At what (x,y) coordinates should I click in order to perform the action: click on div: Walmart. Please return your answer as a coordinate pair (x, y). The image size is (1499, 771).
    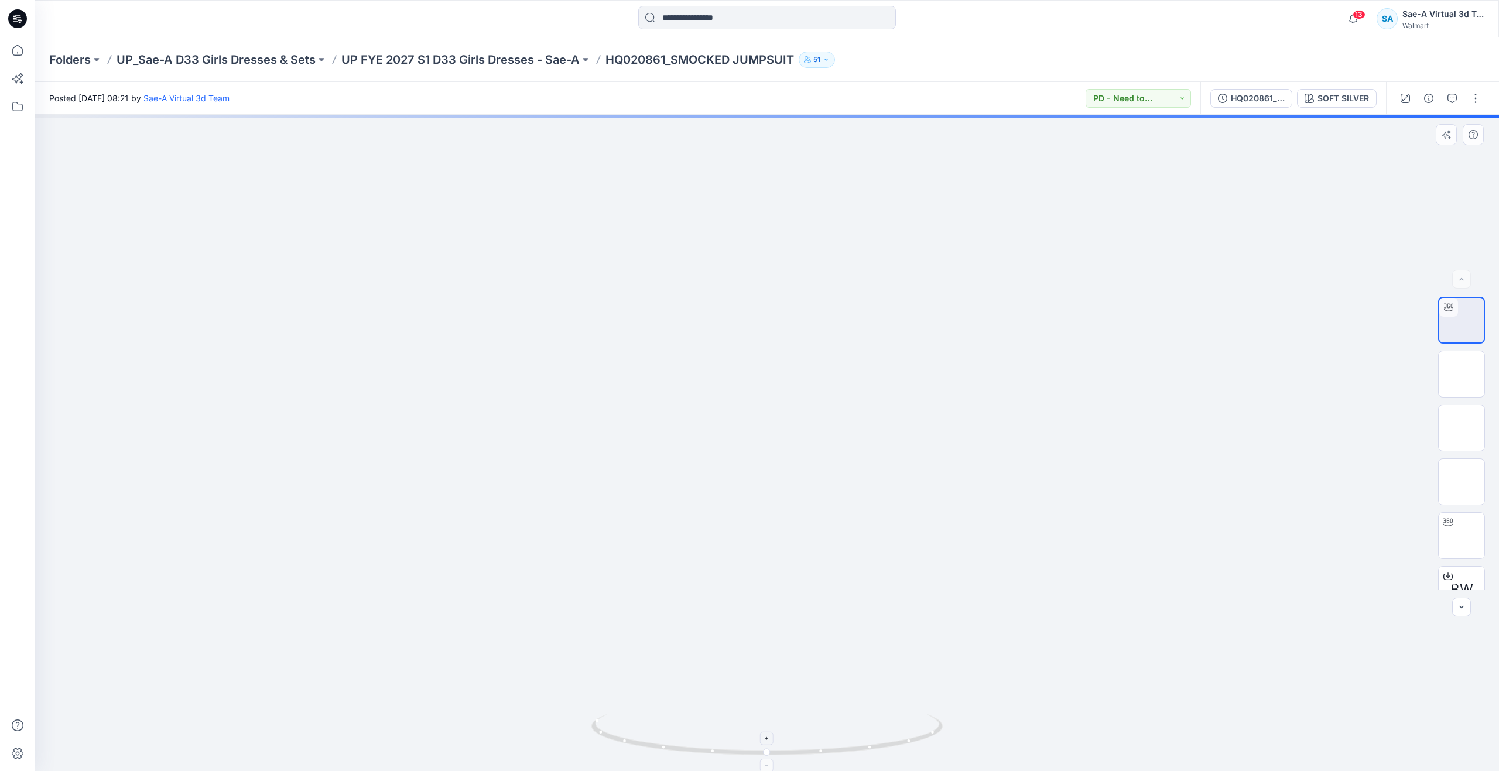
    Looking at the image, I should click on (1443, 25).